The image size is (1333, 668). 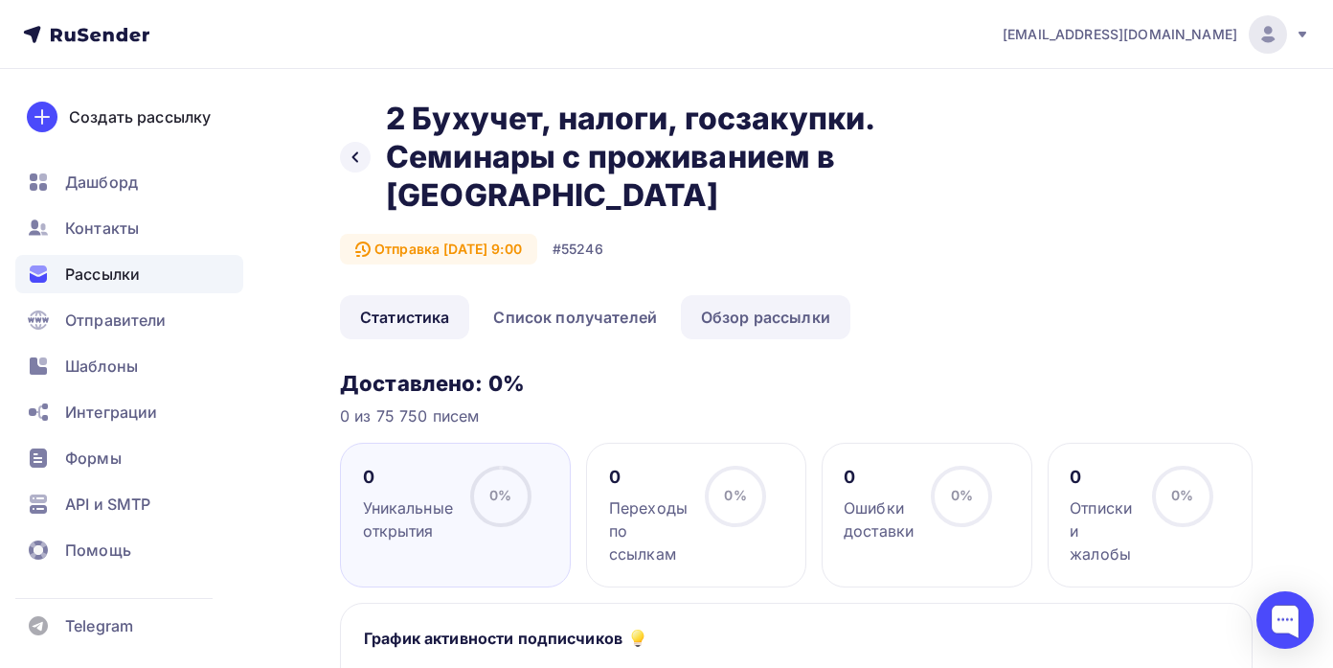 I want to click on a: Формы, so click(x=129, y=458).